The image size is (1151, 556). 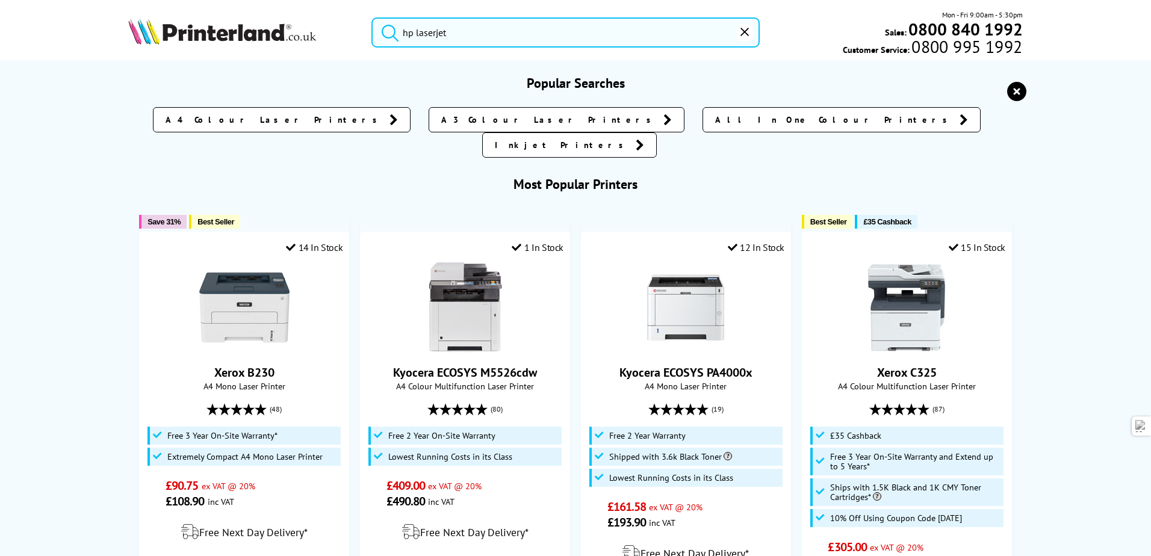 I want to click on span: Inkjet Printers, so click(x=562, y=145).